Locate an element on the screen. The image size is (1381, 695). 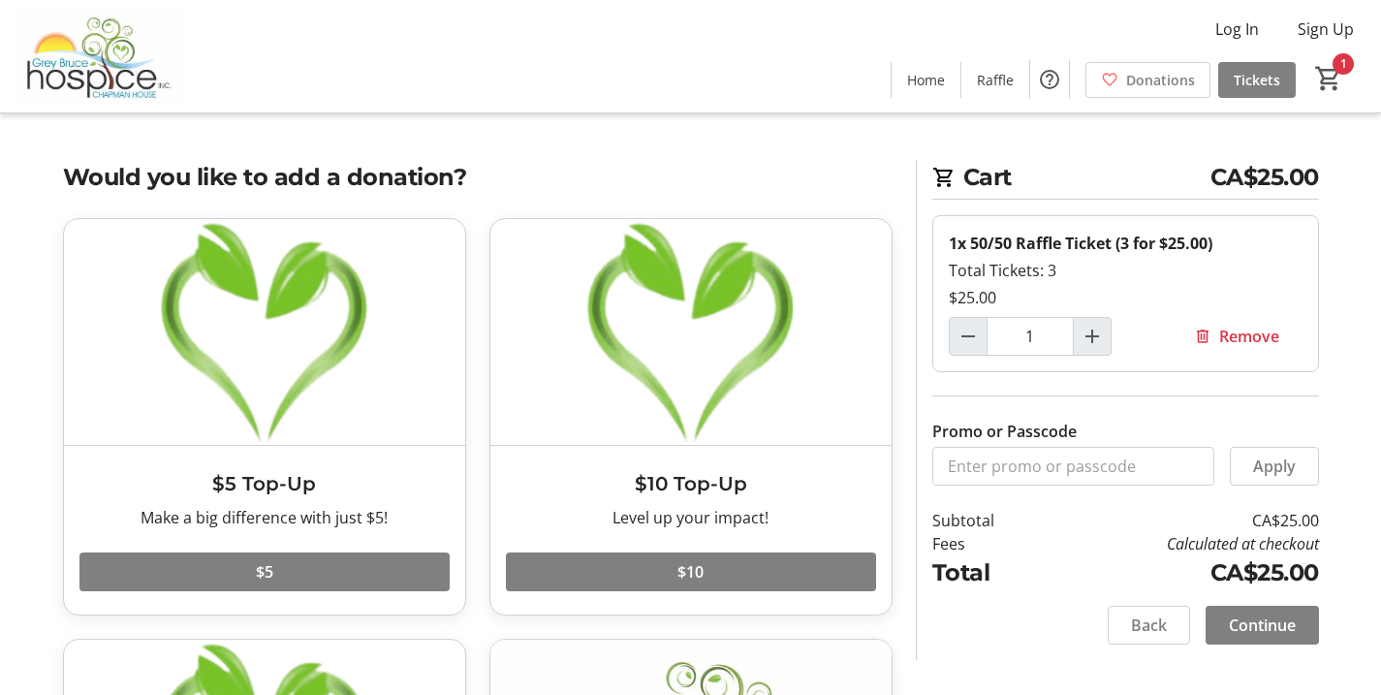
a: Donations is located at coordinates (1148, 79).